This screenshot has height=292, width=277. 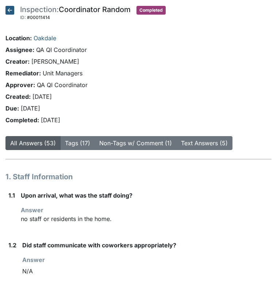 What do you see at coordinates (33, 143) in the screenshot?
I see `button: All Answers (53)` at bounding box center [33, 143].